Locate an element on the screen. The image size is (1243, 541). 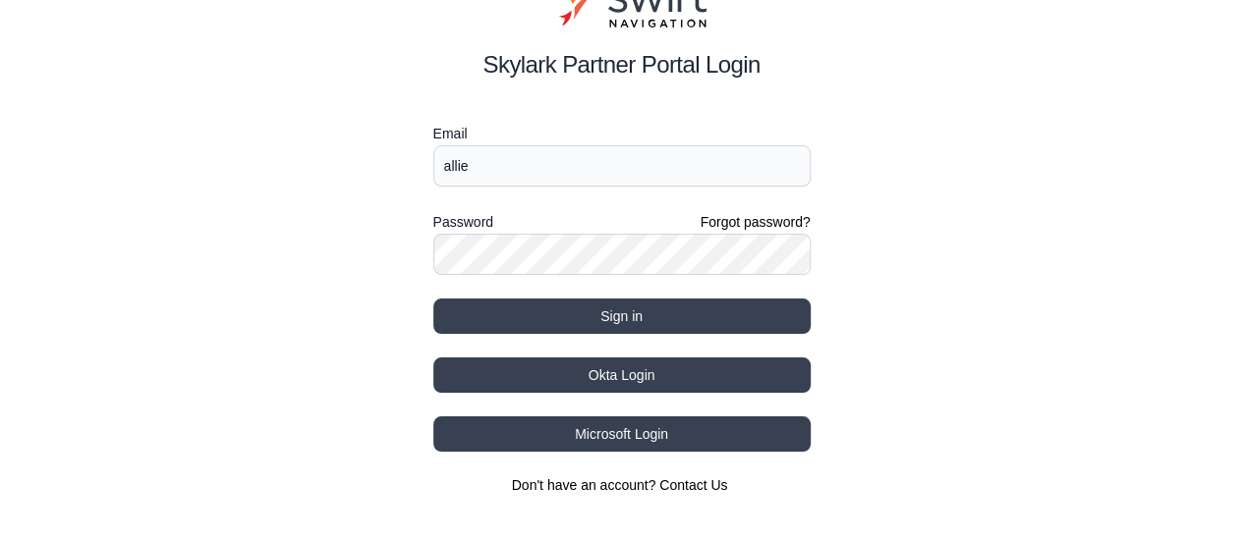
button: Microsoft Login is located at coordinates (622, 434).